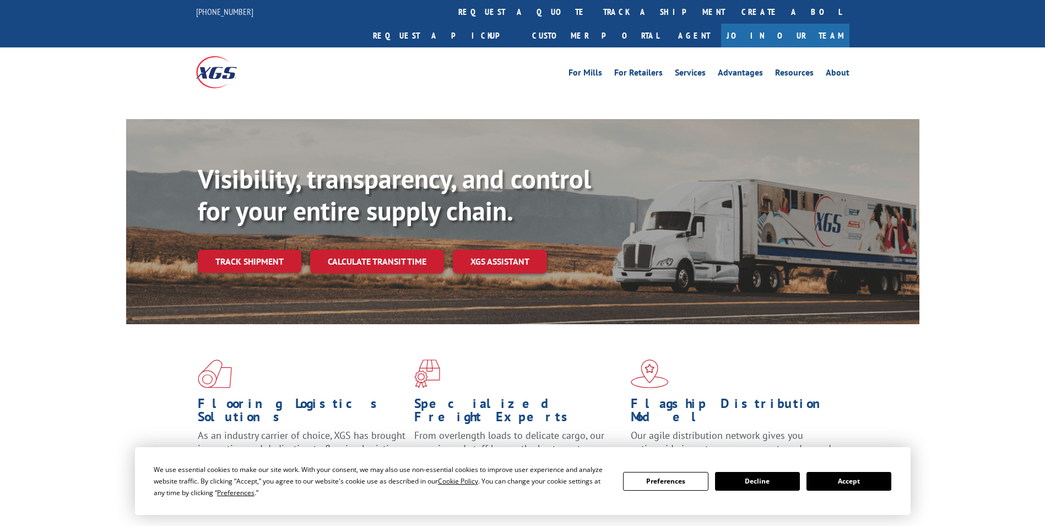  Describe the element at coordinates (382, 480) in the screenshot. I see `div: We use essential cookies to make our site work. With your consent, we may also use non-essential ...` at that location.